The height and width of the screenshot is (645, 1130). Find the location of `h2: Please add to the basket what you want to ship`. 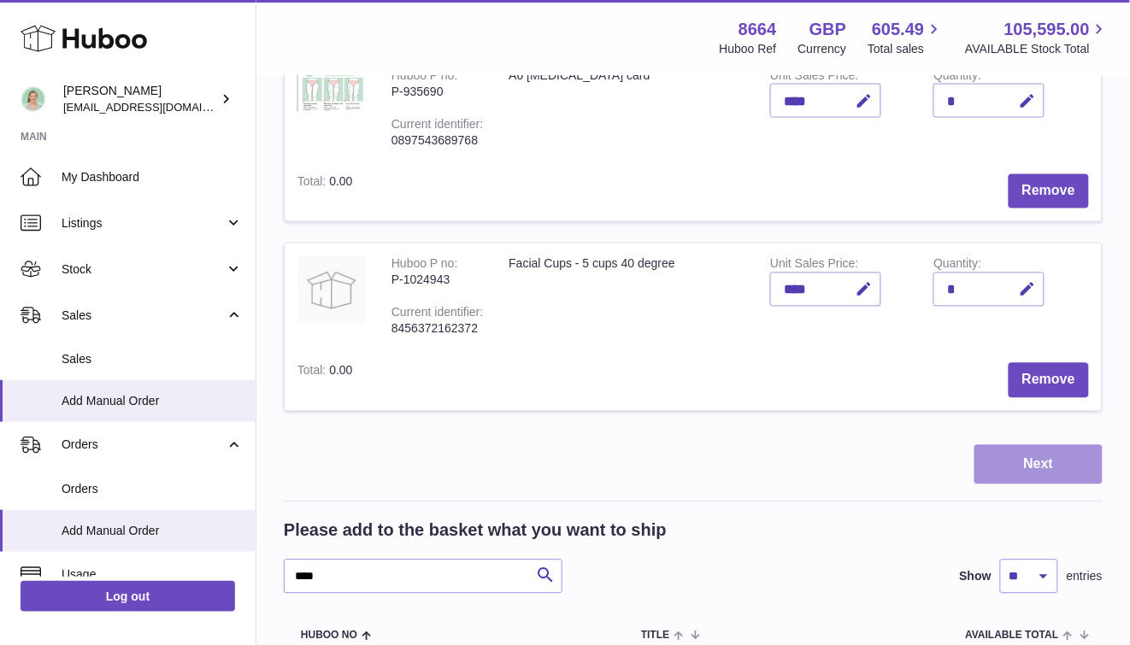

h2: Please add to the basket what you want to ship is located at coordinates (475, 531).